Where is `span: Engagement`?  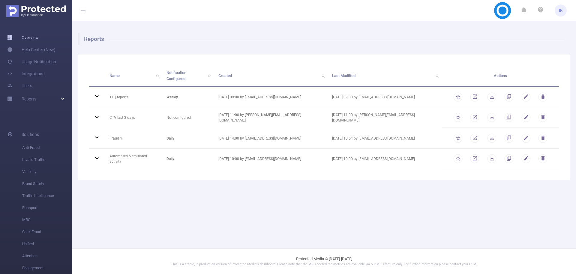 span: Engagement is located at coordinates (47, 268).